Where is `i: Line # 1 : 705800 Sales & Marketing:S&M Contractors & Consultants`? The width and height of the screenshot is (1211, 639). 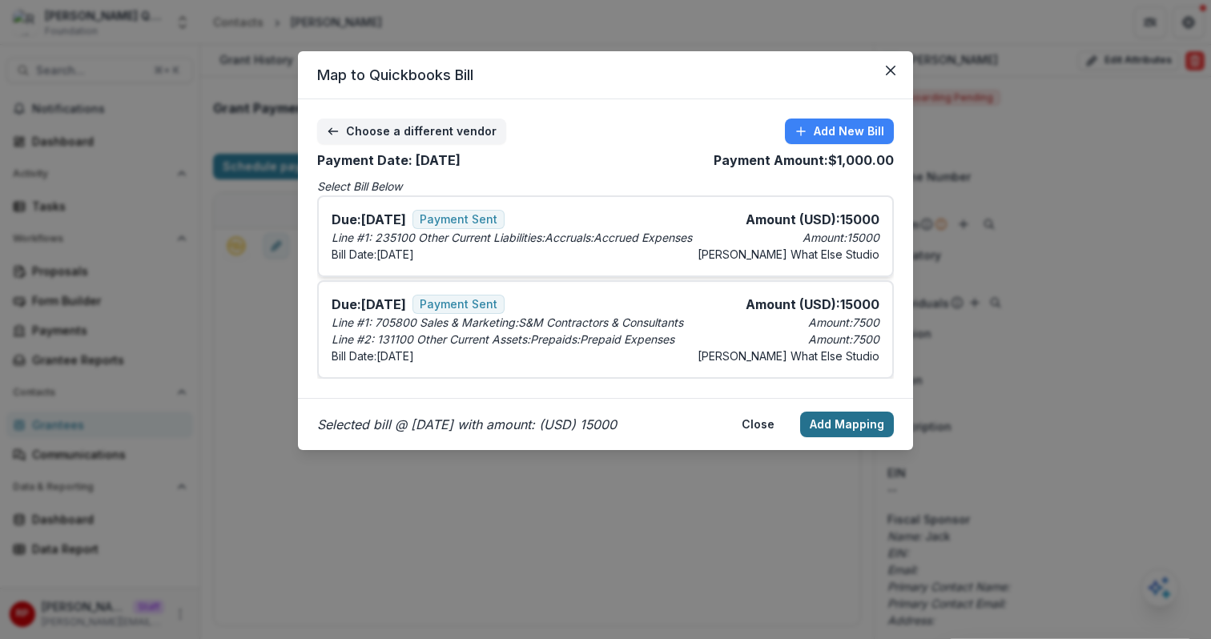 i: Line # 1 : 705800 Sales & Marketing:S&M Contractors & Consultants is located at coordinates (507, 322).